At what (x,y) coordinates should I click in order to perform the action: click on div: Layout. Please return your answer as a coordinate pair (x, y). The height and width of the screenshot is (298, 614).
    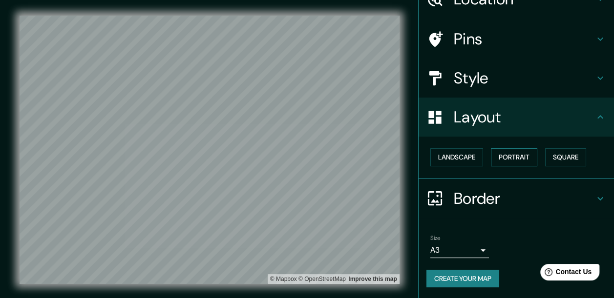
    Looking at the image, I should click on (516, 117).